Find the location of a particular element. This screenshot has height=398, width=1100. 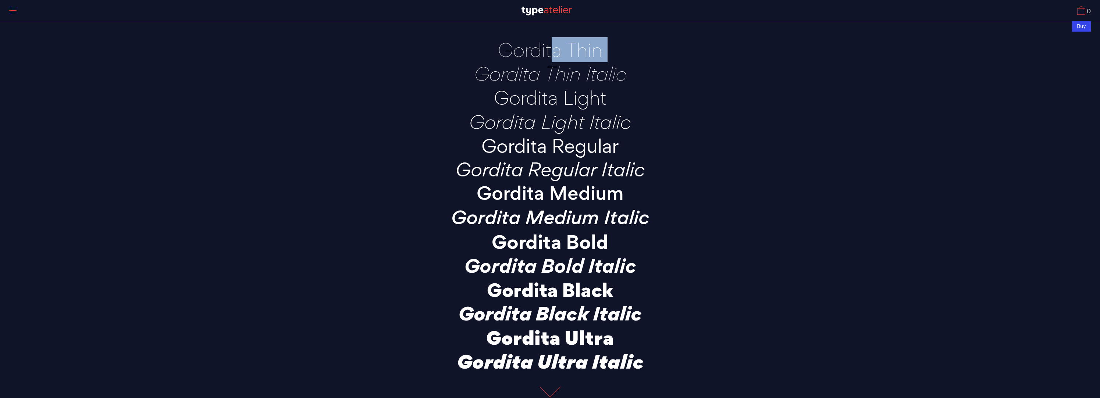

p: Gordita Regular Italic is located at coordinates (550, 170).